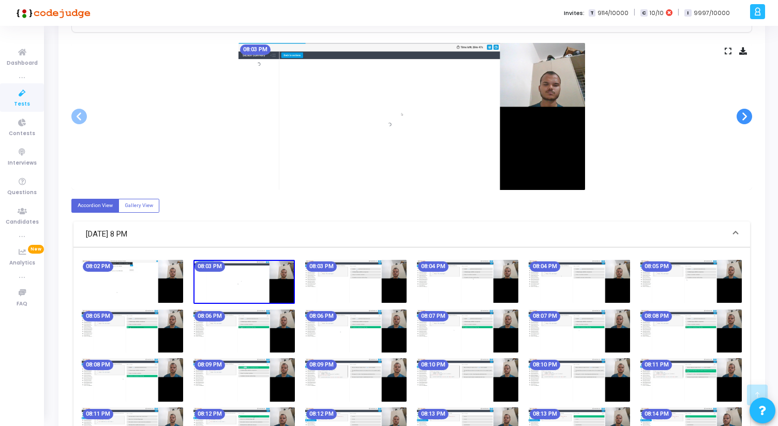  What do you see at coordinates (468, 331) in the screenshot?
I see `img: screenshot-1758983833459.jpeg` at bounding box center [468, 331].